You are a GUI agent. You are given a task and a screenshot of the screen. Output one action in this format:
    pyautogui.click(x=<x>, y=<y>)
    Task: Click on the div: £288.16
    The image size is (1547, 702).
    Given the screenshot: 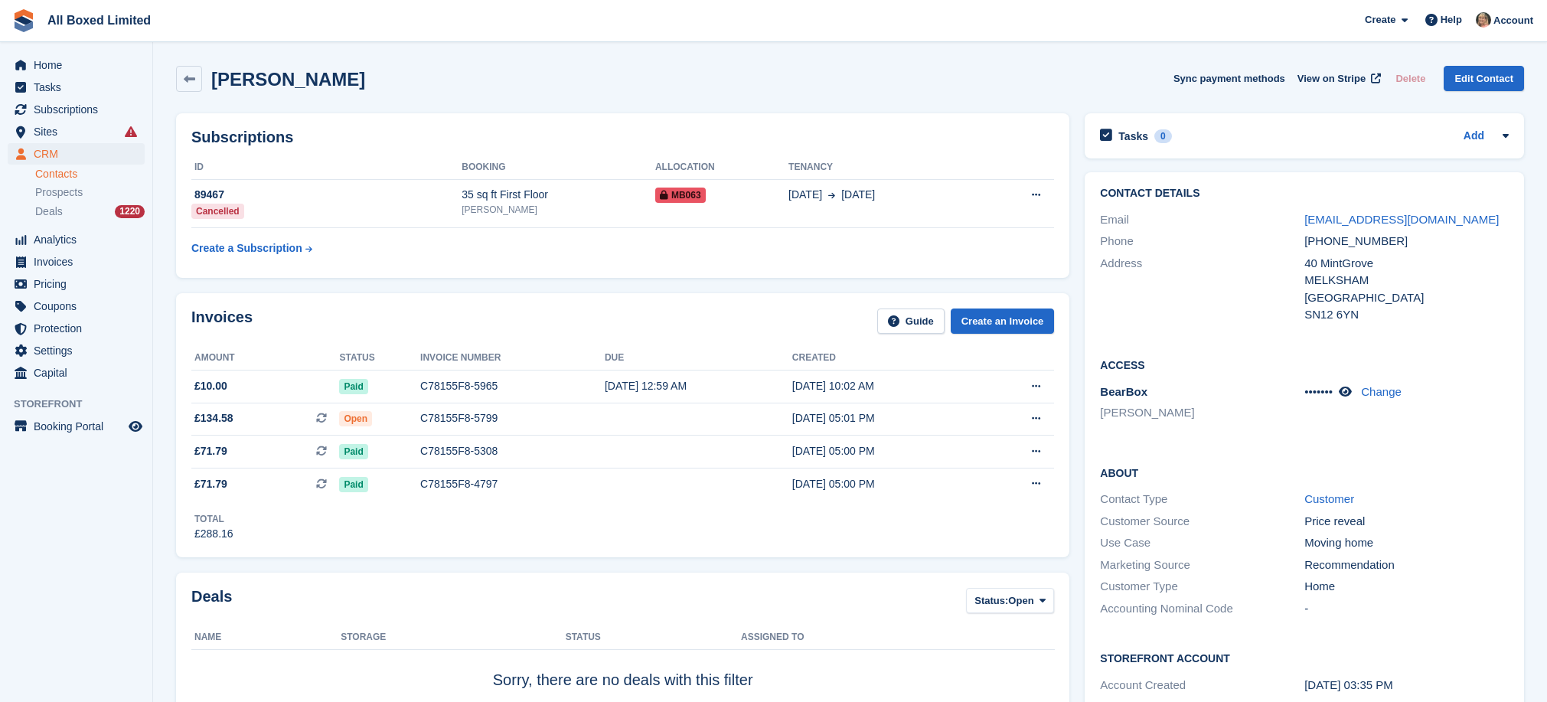 What is the action you would take?
    pyautogui.click(x=214, y=534)
    